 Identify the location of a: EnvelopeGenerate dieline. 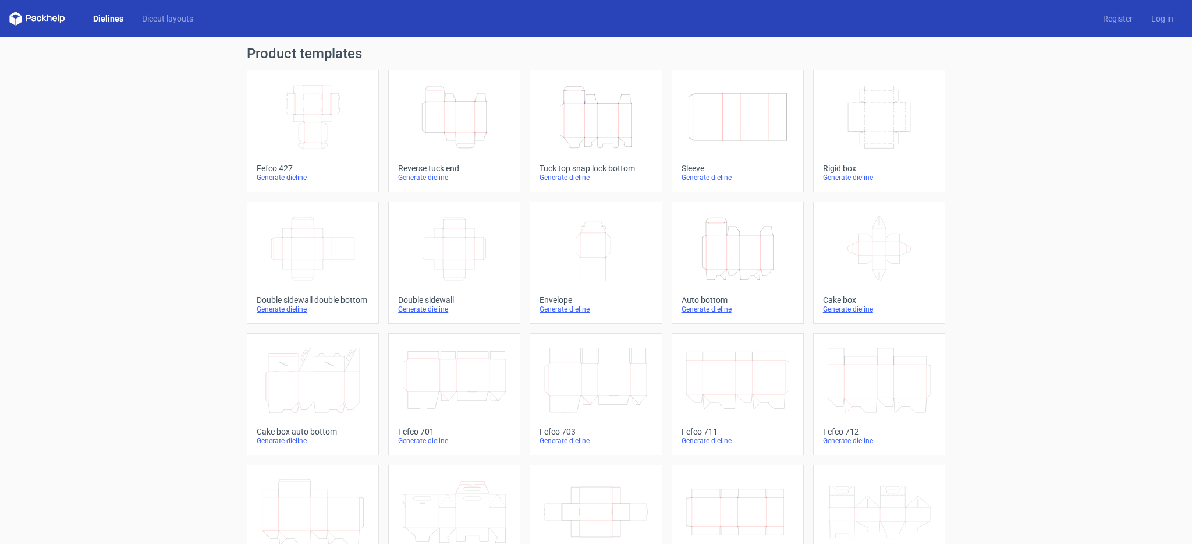
(596, 263).